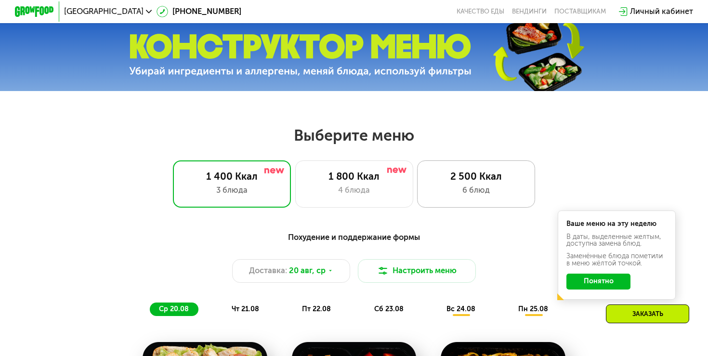 This screenshot has height=356, width=708. I want to click on div: 3 блюда, so click(232, 190).